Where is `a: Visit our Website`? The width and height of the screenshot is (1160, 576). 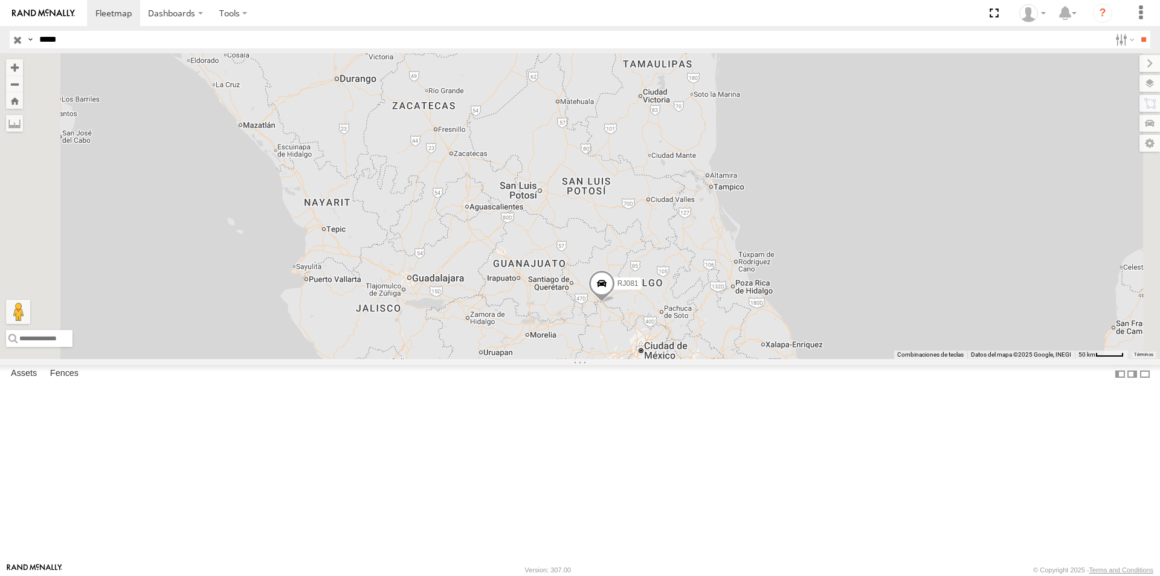
a: Visit our Website is located at coordinates (34, 570).